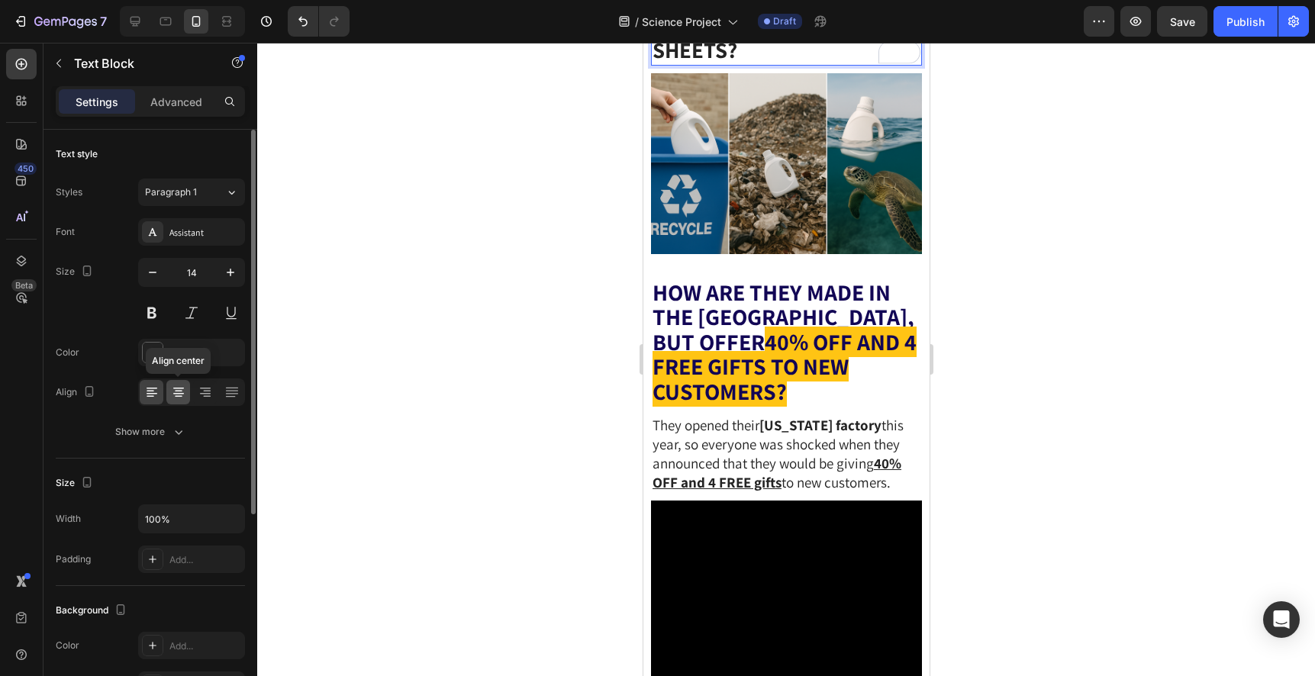 This screenshot has height=676, width=1315. Describe the element at coordinates (24, 285) in the screenshot. I see `div: Beta` at that location.